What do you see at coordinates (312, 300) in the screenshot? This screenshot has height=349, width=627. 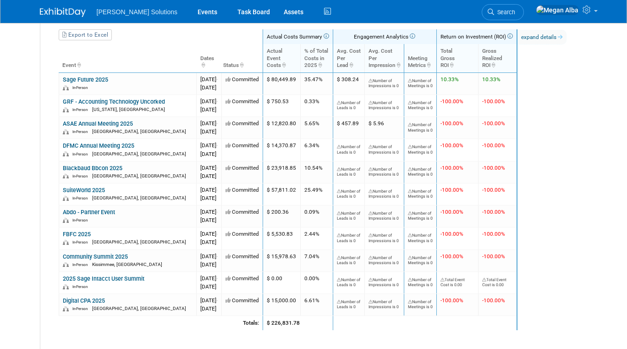 I see `span: 6.61%` at bounding box center [312, 300].